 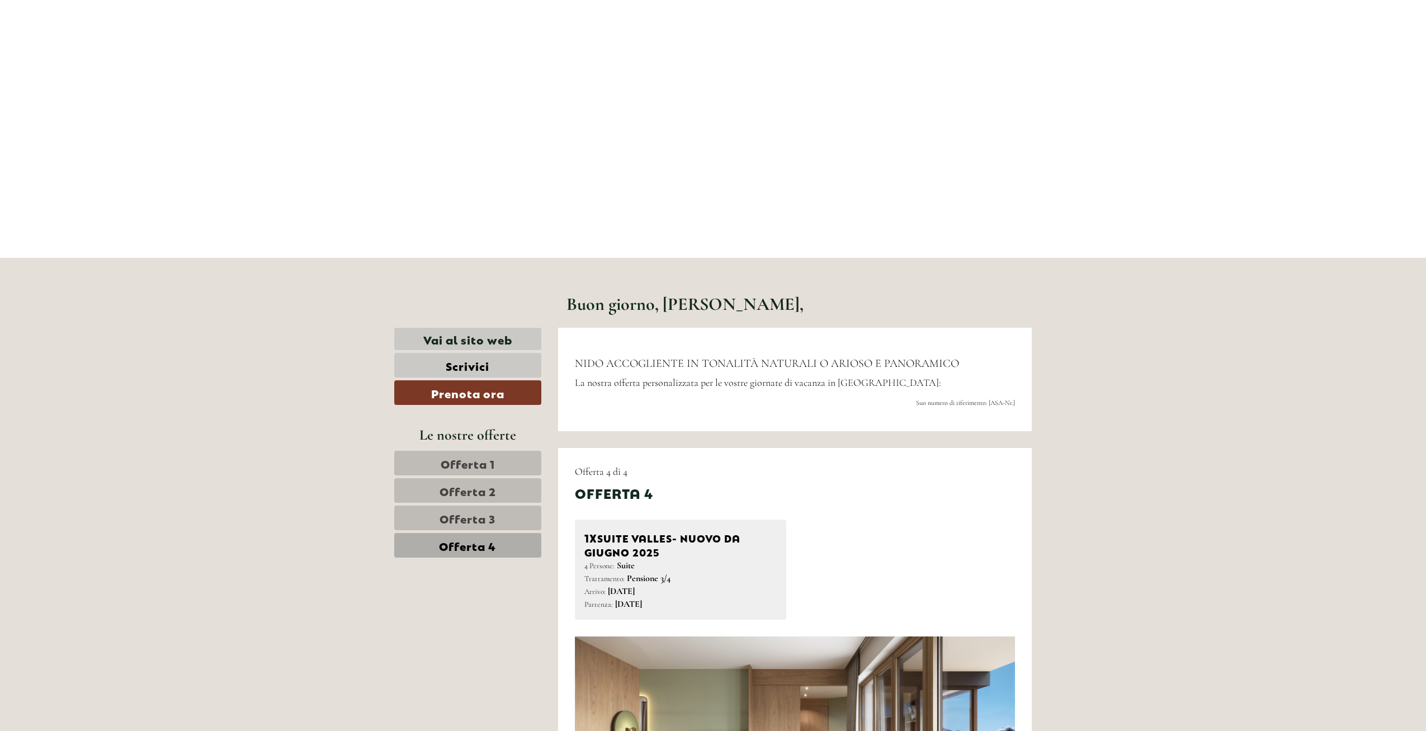 What do you see at coordinates (604, 578) in the screenshot?
I see `small: Trattamento:` at bounding box center [604, 578].